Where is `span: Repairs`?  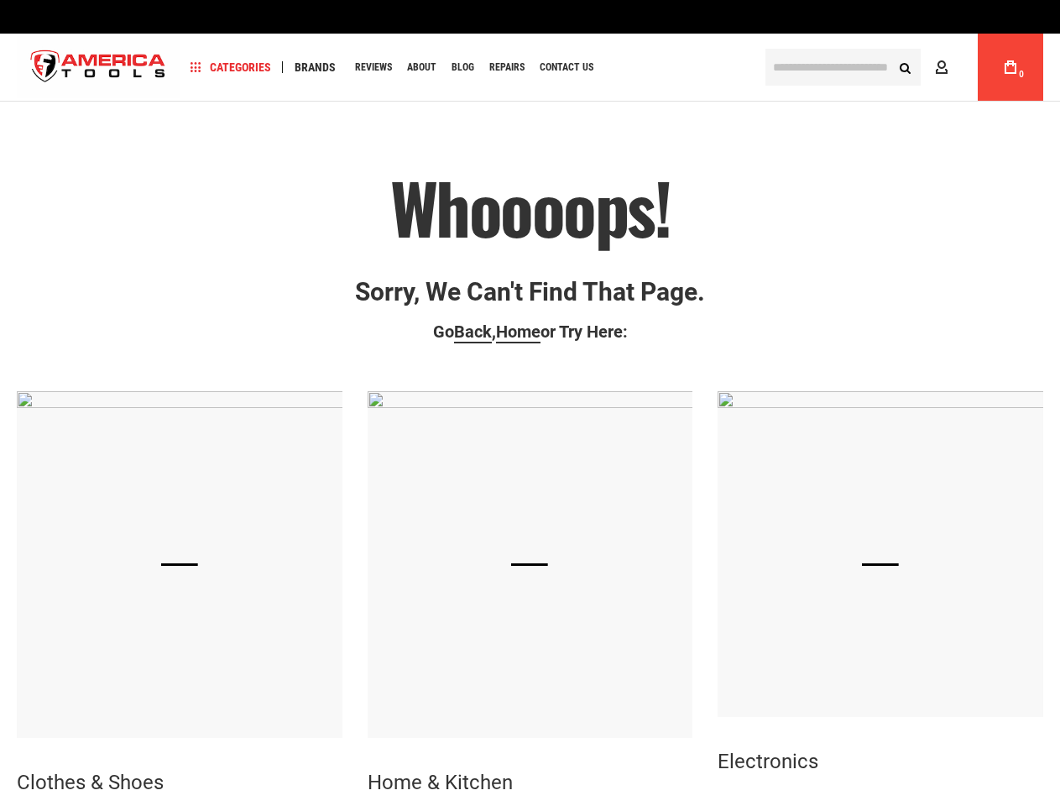 span: Repairs is located at coordinates (507, 67).